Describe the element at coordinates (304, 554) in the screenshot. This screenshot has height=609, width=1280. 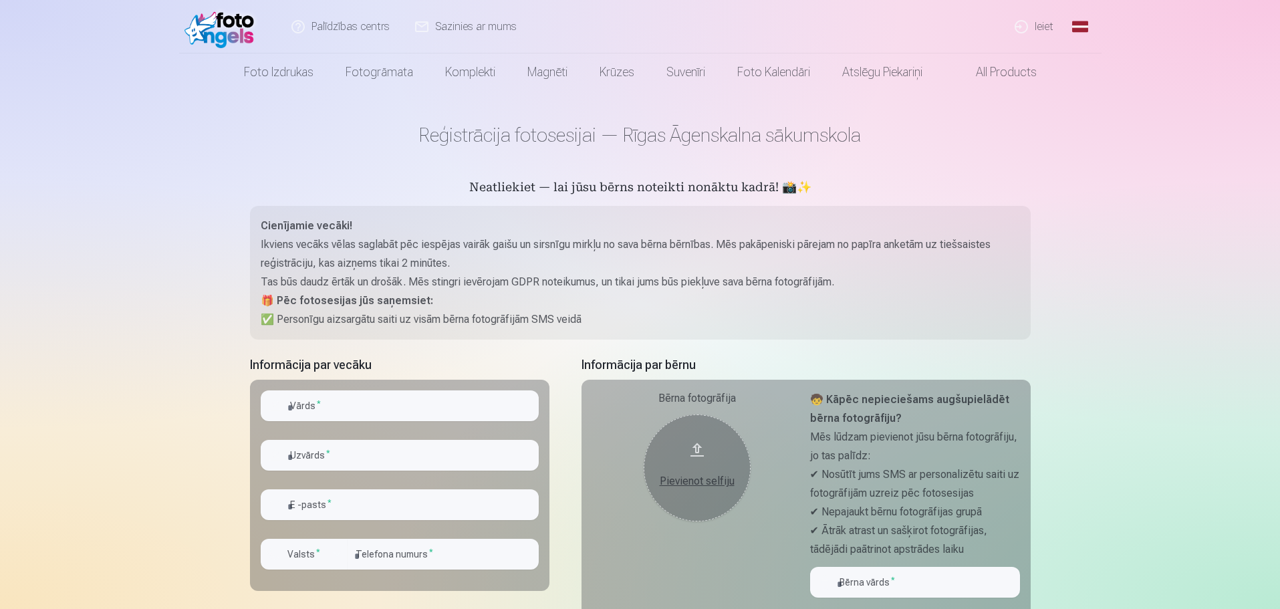
I see `button: Valsts*` at that location.